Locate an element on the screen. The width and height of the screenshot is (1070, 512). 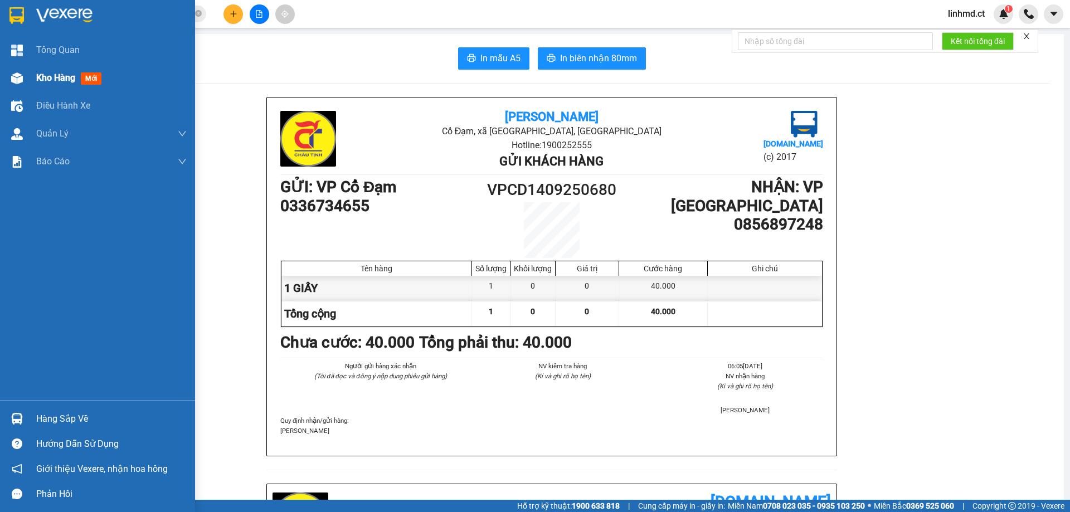
strong: 0369 525 060 is located at coordinates (930, 506).